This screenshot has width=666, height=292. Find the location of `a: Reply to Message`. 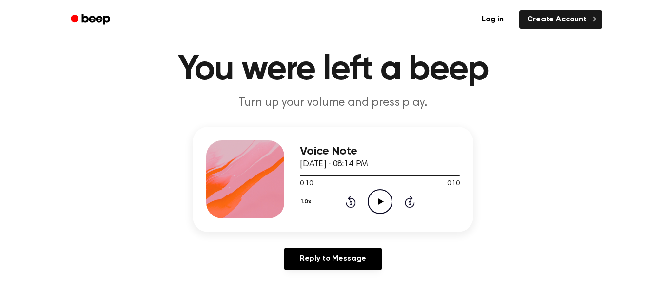

a: Reply to Message is located at coordinates (333, 259).